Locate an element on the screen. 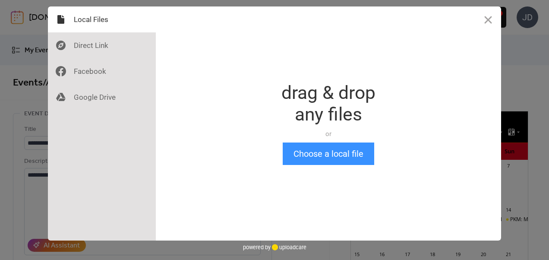 The height and width of the screenshot is (260, 549). div: Google Drive is located at coordinates (102, 97).